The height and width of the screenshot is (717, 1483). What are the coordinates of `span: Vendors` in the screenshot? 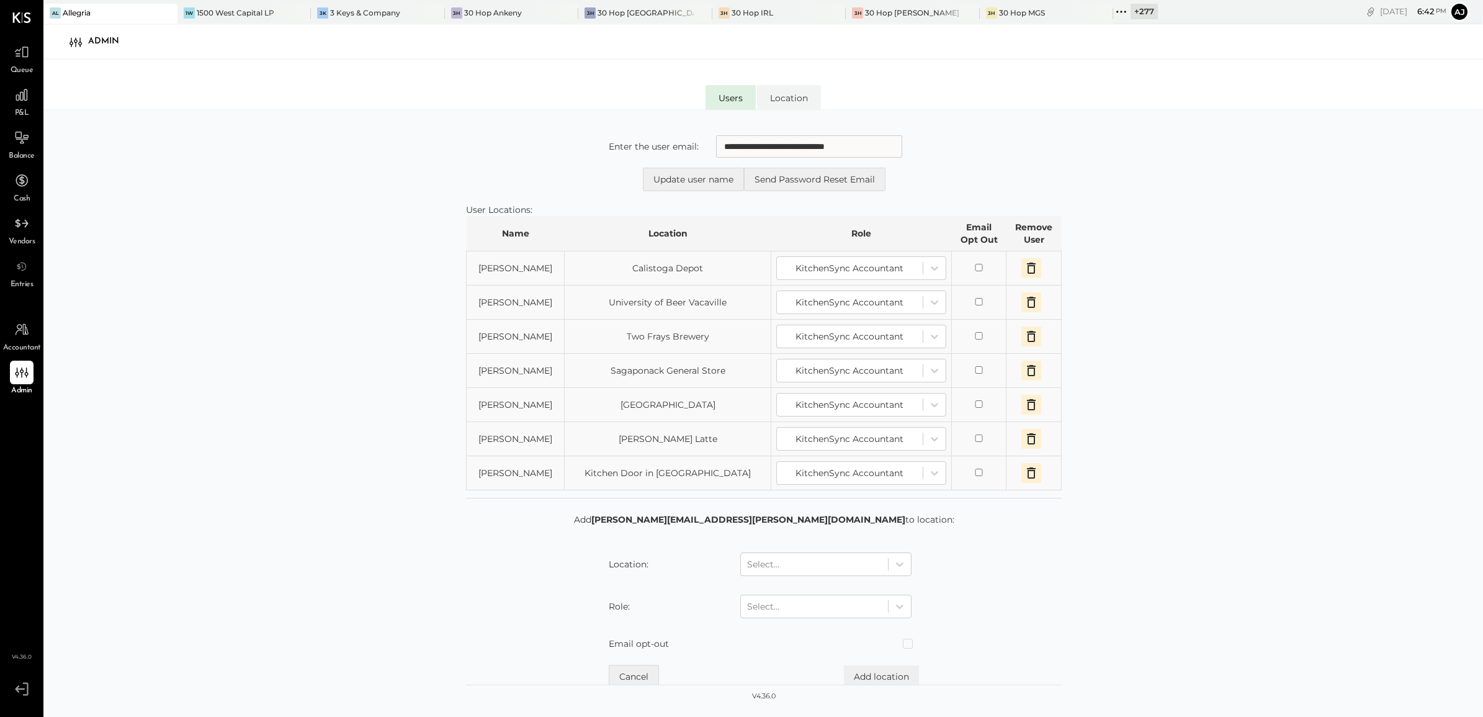 It's located at (22, 242).